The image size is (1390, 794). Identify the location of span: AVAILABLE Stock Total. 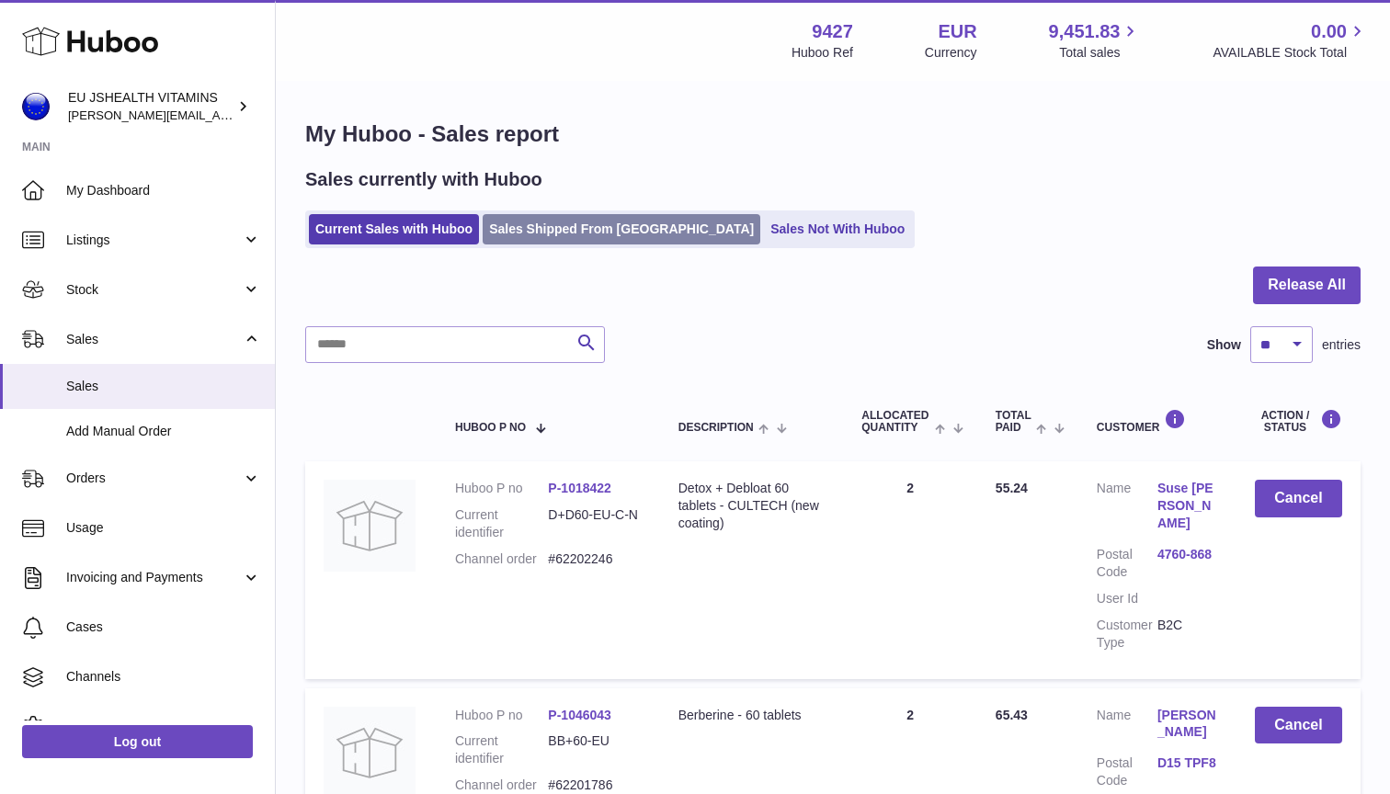
(1290, 52).